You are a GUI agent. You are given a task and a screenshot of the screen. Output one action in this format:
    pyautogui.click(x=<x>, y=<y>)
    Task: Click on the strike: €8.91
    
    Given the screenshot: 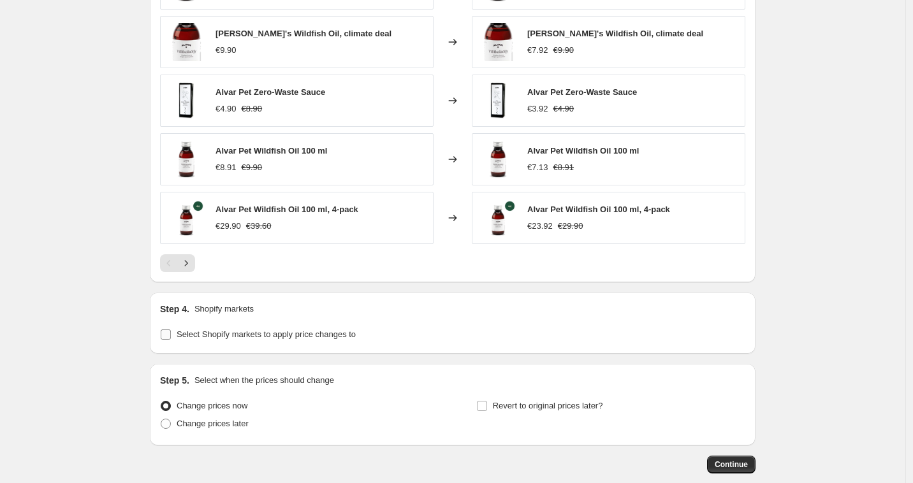 What is the action you would take?
    pyautogui.click(x=564, y=168)
    